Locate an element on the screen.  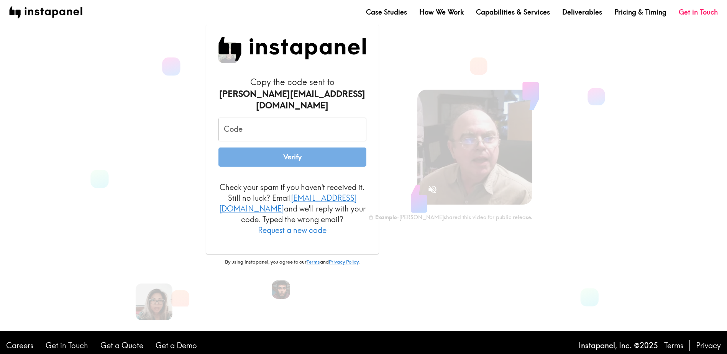
img: instapanel is located at coordinates (46, 12).